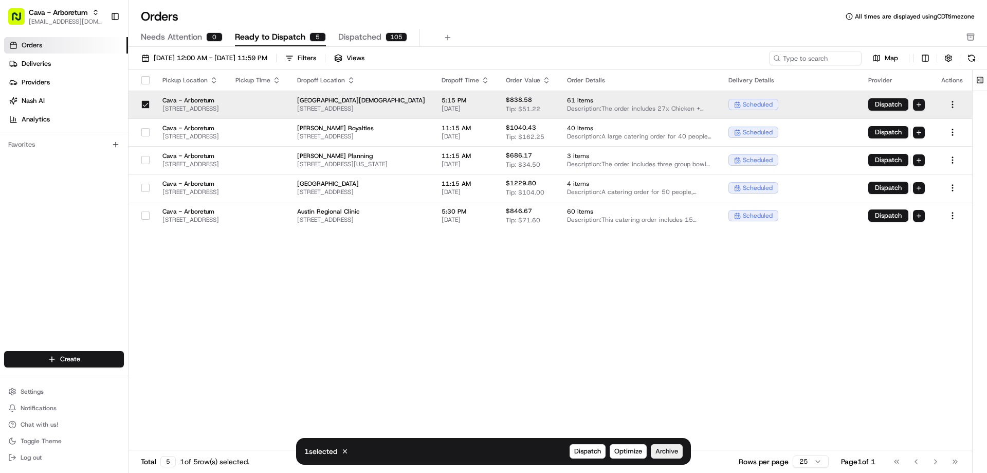  I want to click on button: See all, so click(173, 138).